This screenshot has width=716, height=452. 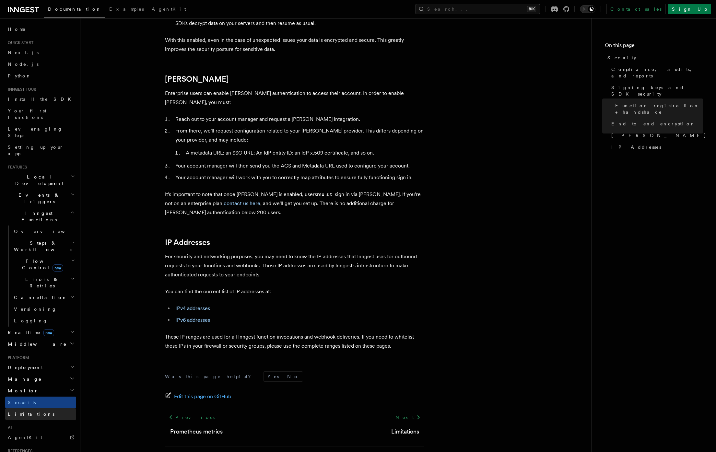 What do you see at coordinates (41, 217) in the screenshot?
I see `button: Inngest Functions` at bounding box center [41, 217].